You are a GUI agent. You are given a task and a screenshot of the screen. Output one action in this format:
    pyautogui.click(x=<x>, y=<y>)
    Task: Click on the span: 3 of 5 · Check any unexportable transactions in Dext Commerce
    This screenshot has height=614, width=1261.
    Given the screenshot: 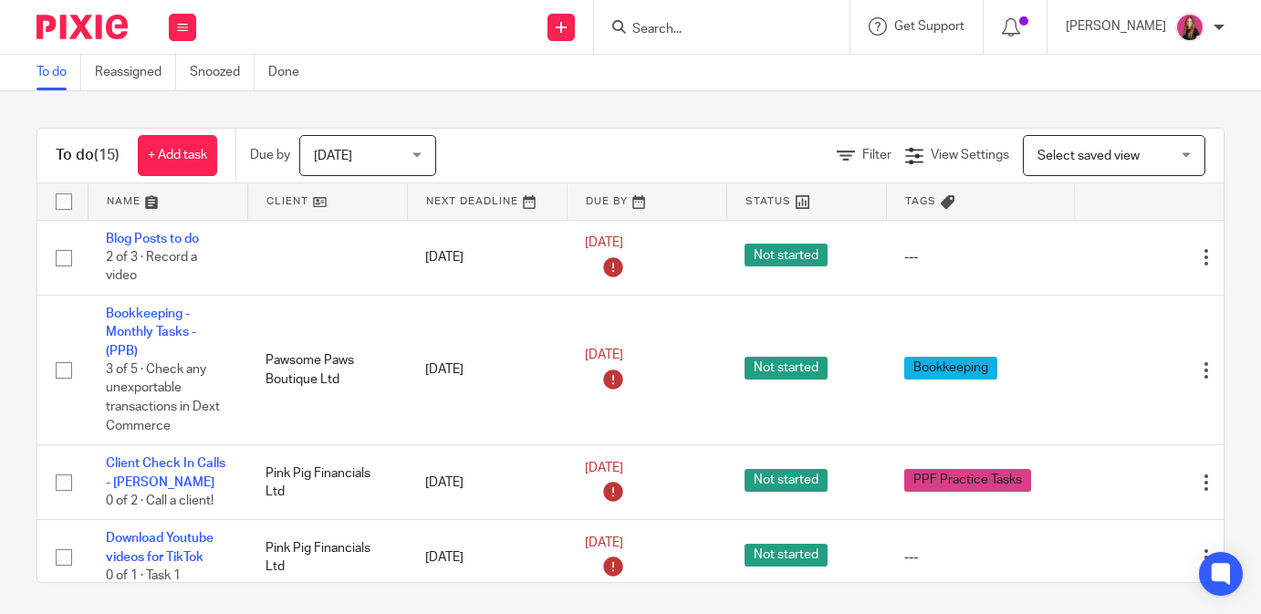 What is the action you would take?
    pyautogui.click(x=162, y=398)
    